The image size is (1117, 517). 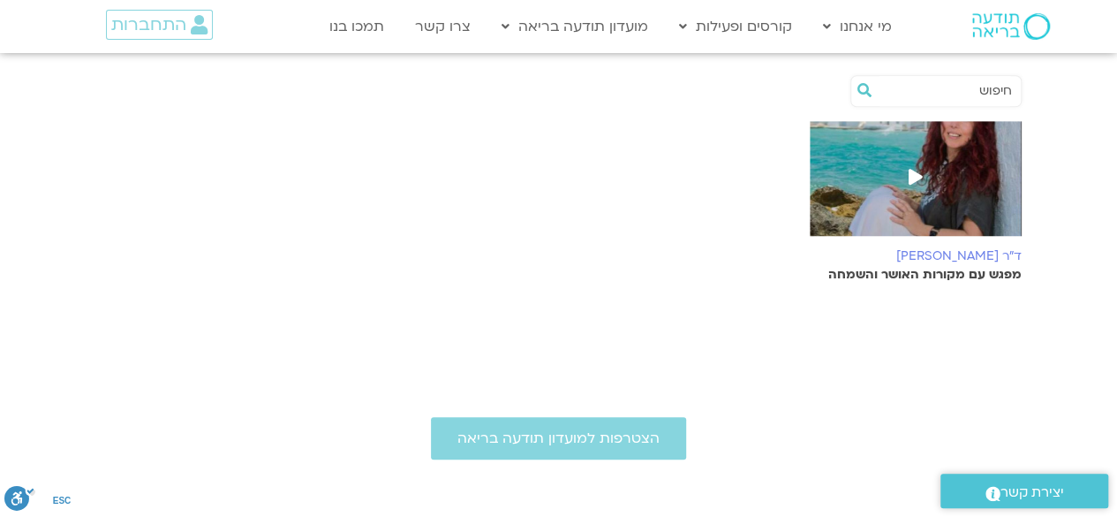 I want to click on img: %D7%A8%D7%95%D7%A0%D7%99%D7%AA-%D7%A0%D7%A9%D7%A8-1.jpeg, so click(x=916, y=187).